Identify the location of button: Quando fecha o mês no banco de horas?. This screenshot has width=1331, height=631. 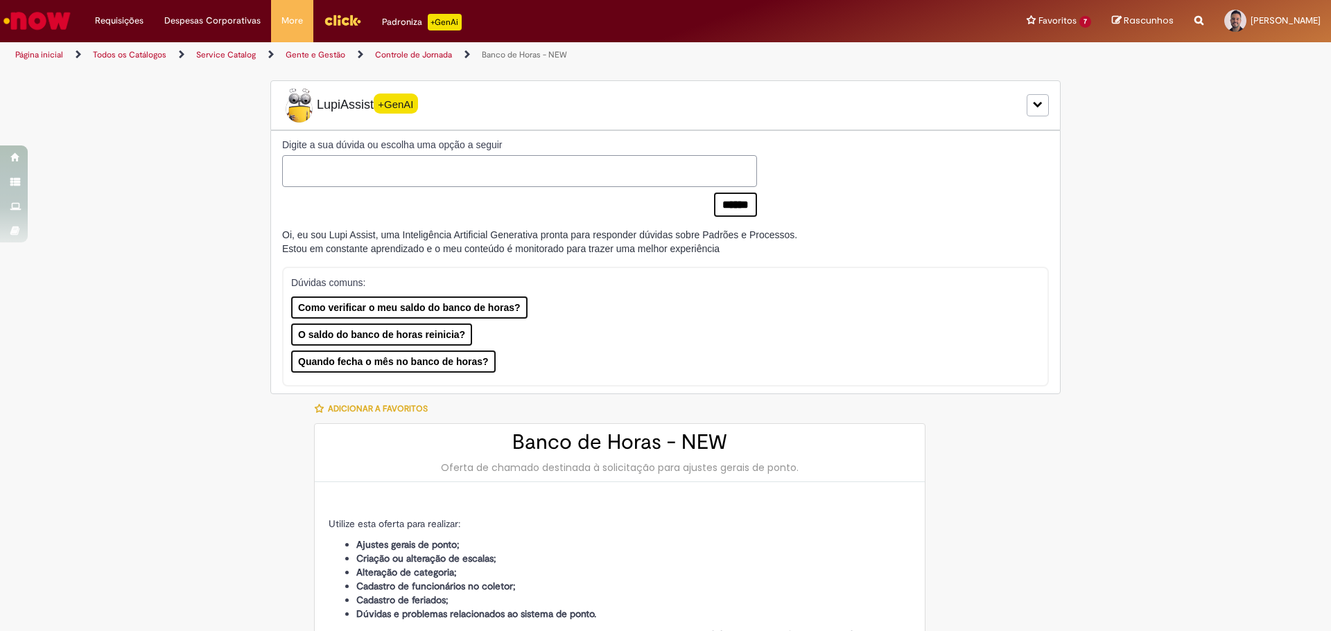
(393, 362).